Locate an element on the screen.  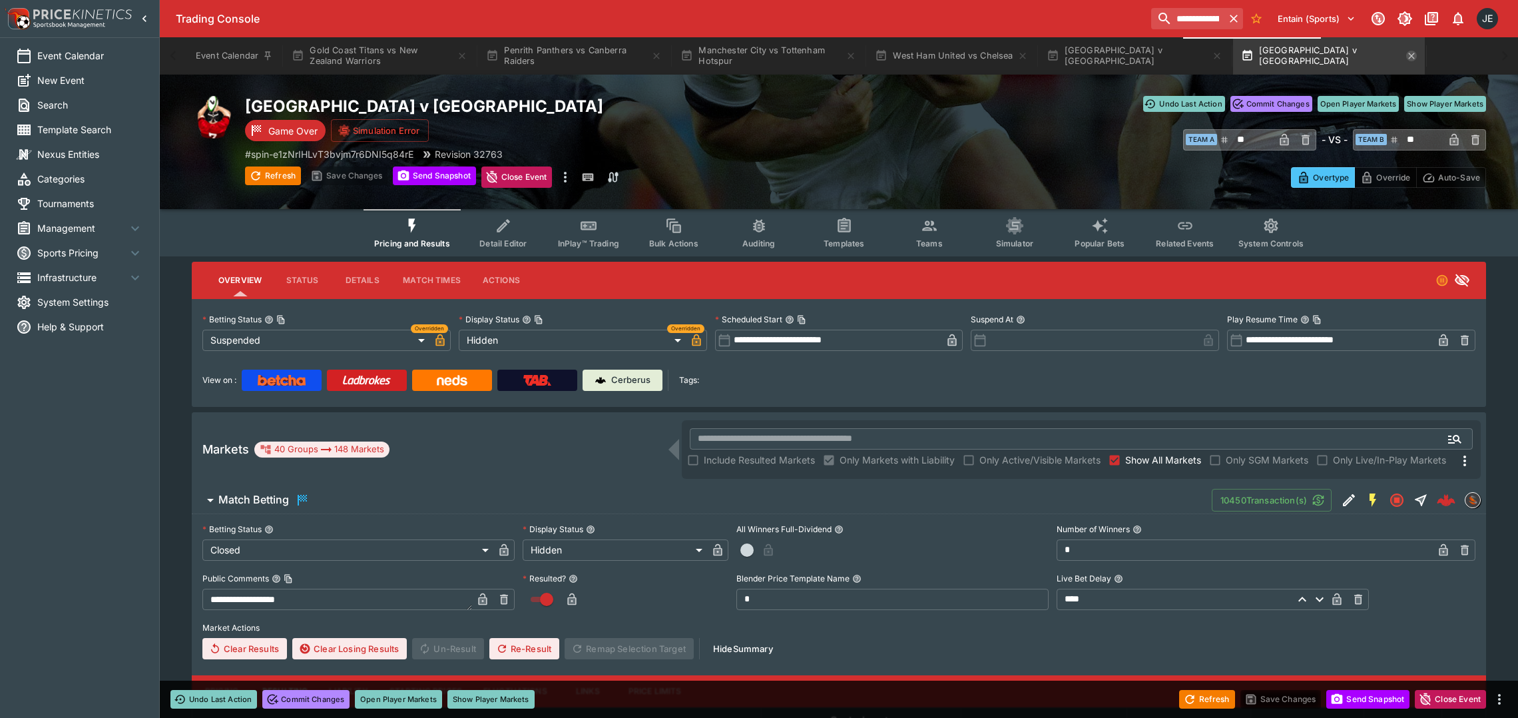
span: Detail Editor is located at coordinates (503, 243).